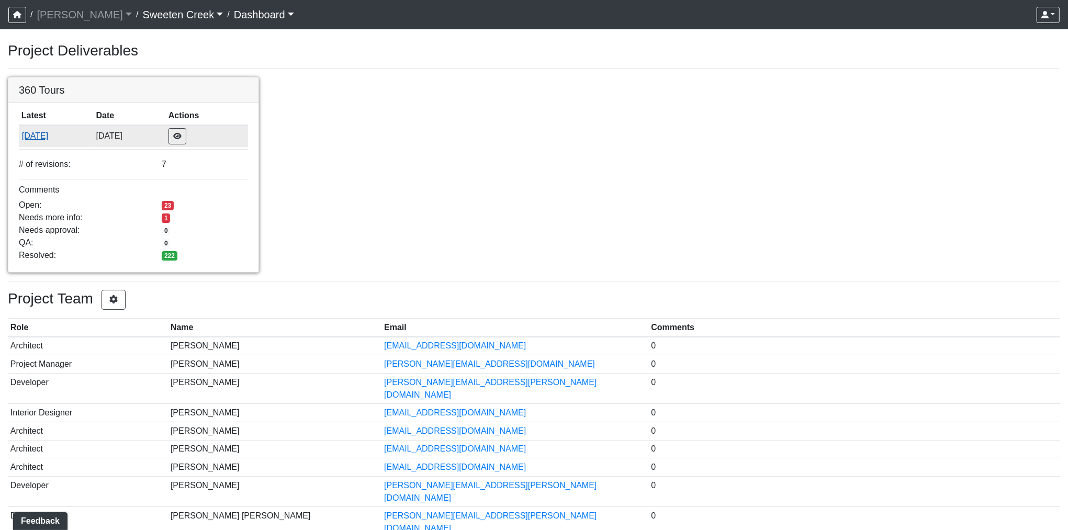  Describe the element at coordinates (32, 12) in the screenshot. I see `button: Feedback` at that location.